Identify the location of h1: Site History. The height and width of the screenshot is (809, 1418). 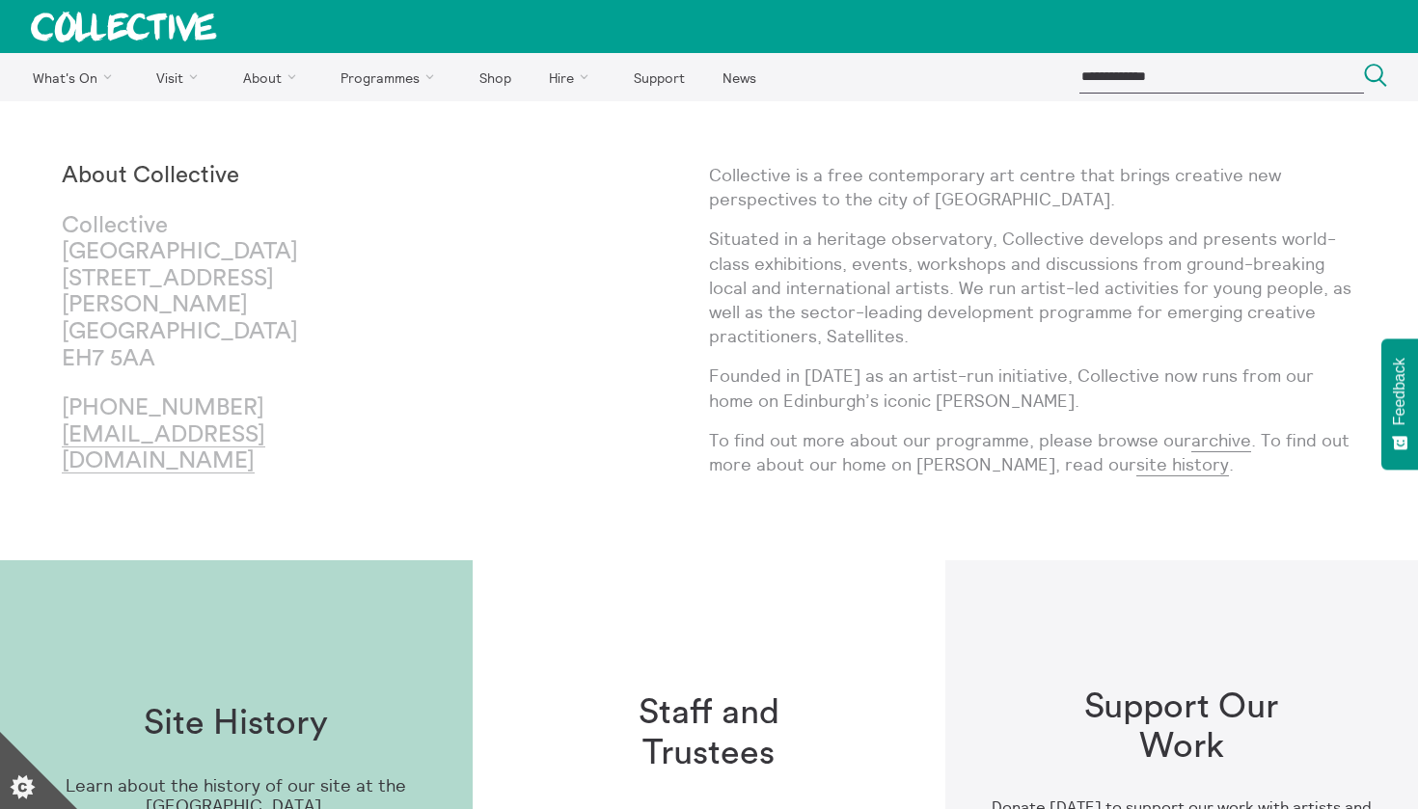
(235, 723).